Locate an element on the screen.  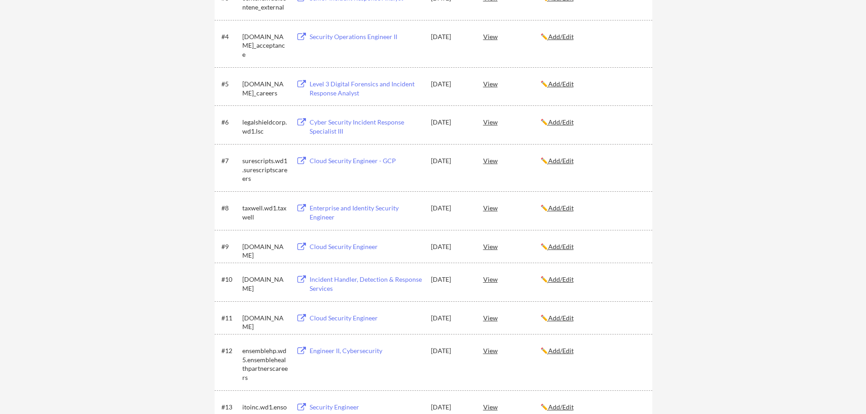
div: Security Operations Engineer II is located at coordinates (366, 37).